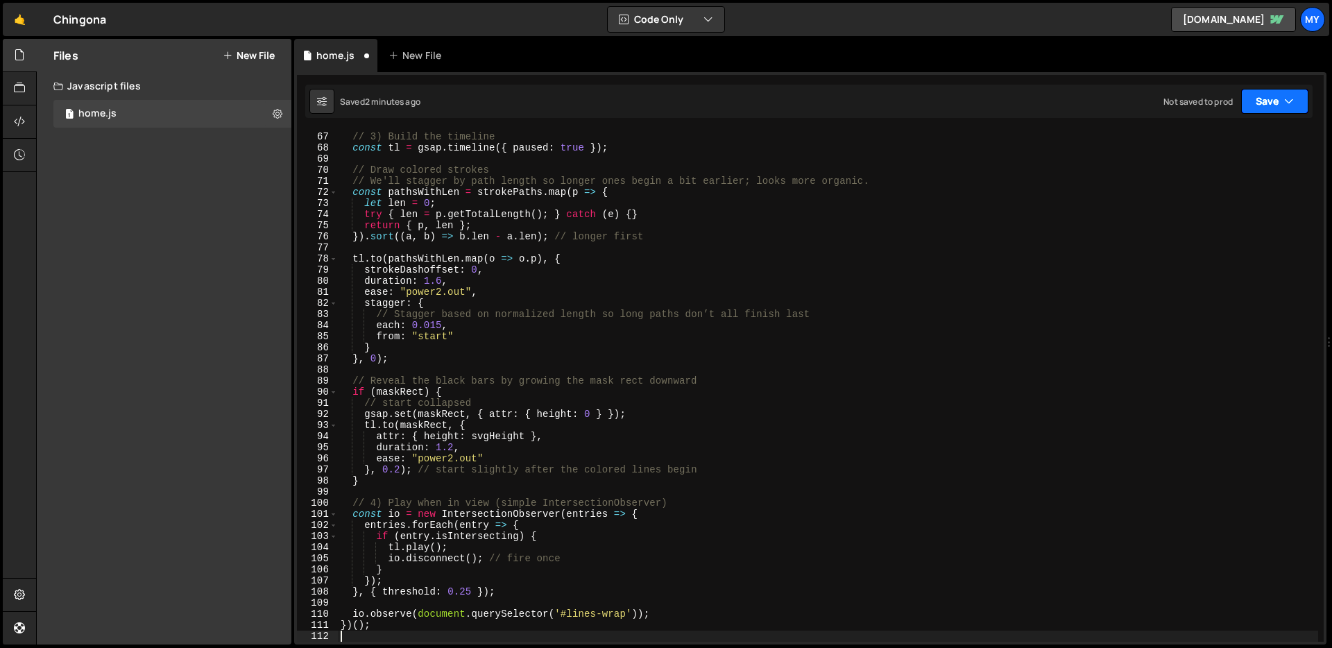  What do you see at coordinates (393, 101) in the screenshot?
I see `div: 2 minutes ago` at bounding box center [393, 101].